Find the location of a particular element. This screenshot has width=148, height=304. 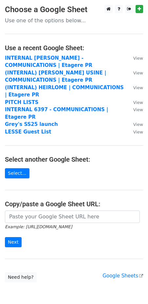

p: Use one of the options below... is located at coordinates (74, 20).